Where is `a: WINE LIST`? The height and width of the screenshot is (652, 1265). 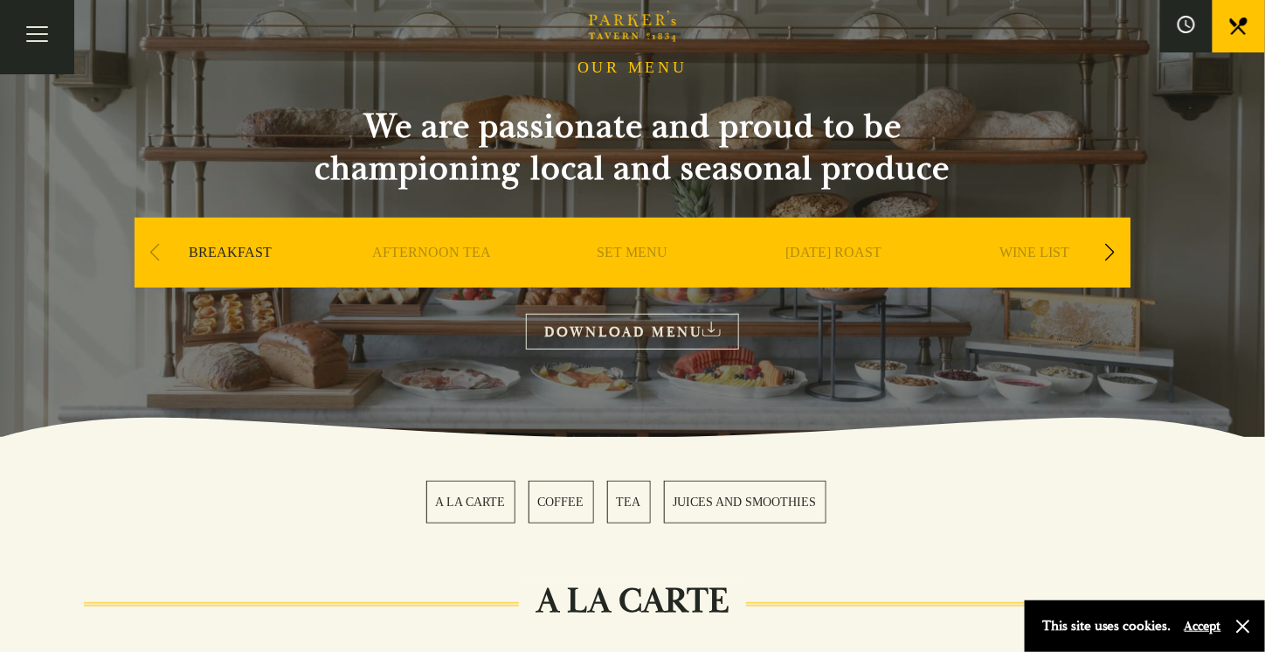
a: WINE LIST is located at coordinates (1034, 279).